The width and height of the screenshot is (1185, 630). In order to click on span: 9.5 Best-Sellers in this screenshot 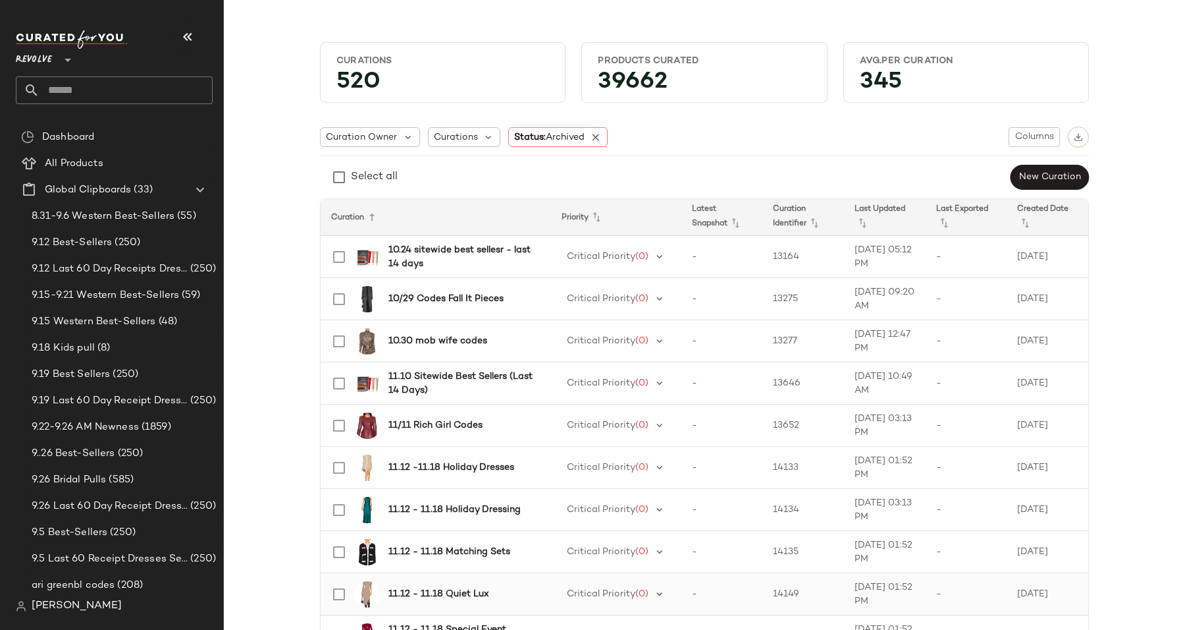, I will do `click(69, 532)`.